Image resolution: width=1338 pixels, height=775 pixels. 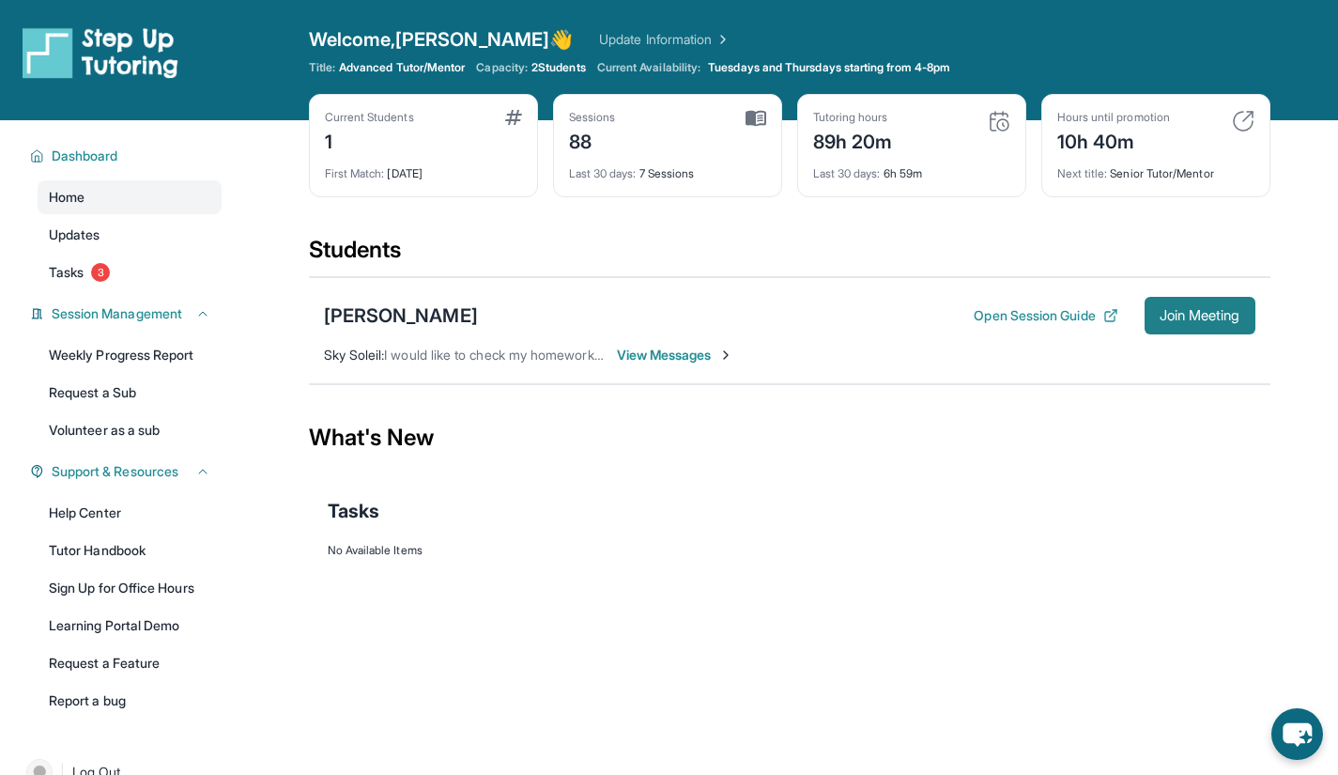 What do you see at coordinates (1156, 168) in the screenshot?
I see `div: Senior Tutor/Mentor` at bounding box center [1156, 168].